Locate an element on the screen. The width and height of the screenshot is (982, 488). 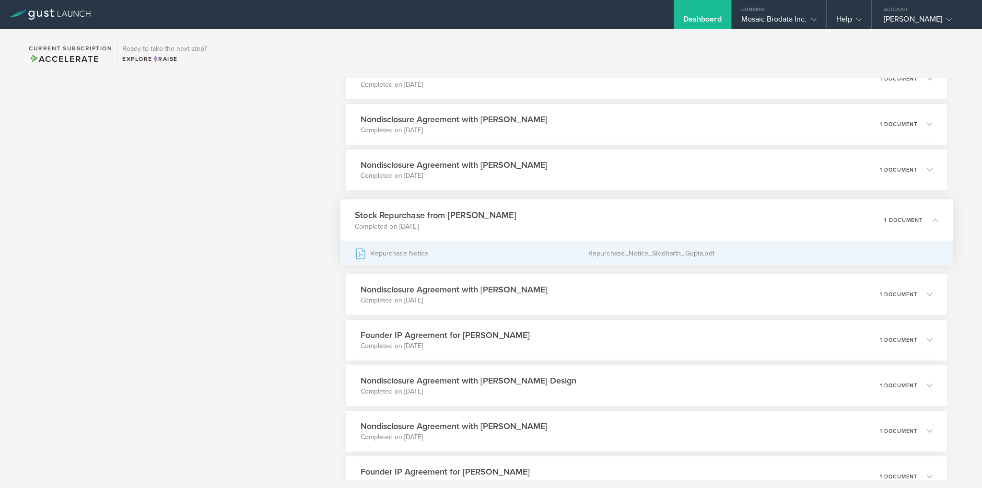
div: Explore is located at coordinates (164, 59).